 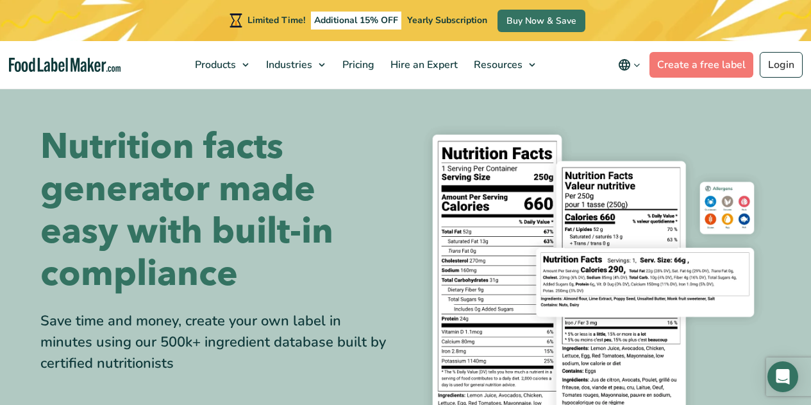 I want to click on a: Industries, so click(x=295, y=65).